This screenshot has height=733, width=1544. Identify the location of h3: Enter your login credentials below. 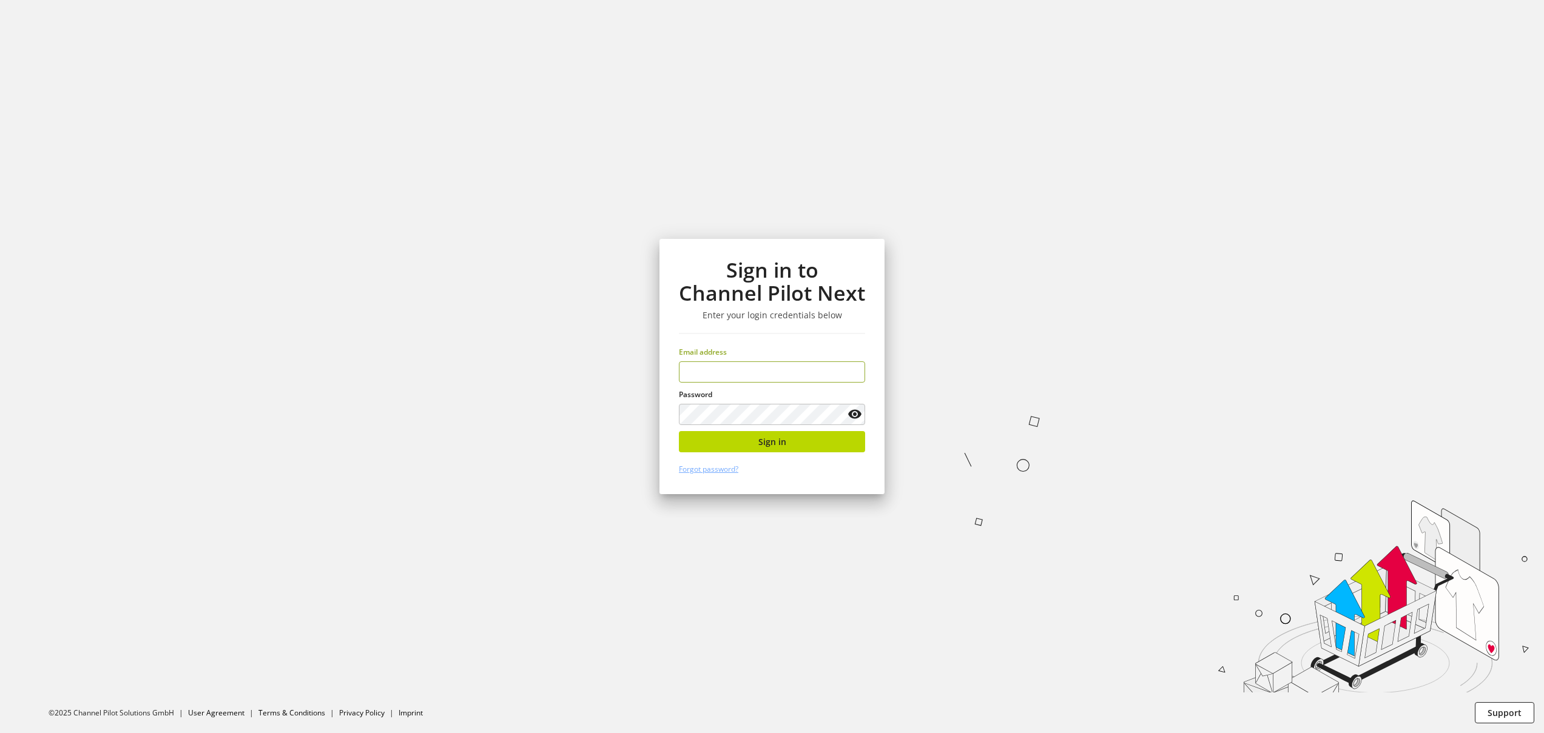
(772, 315).